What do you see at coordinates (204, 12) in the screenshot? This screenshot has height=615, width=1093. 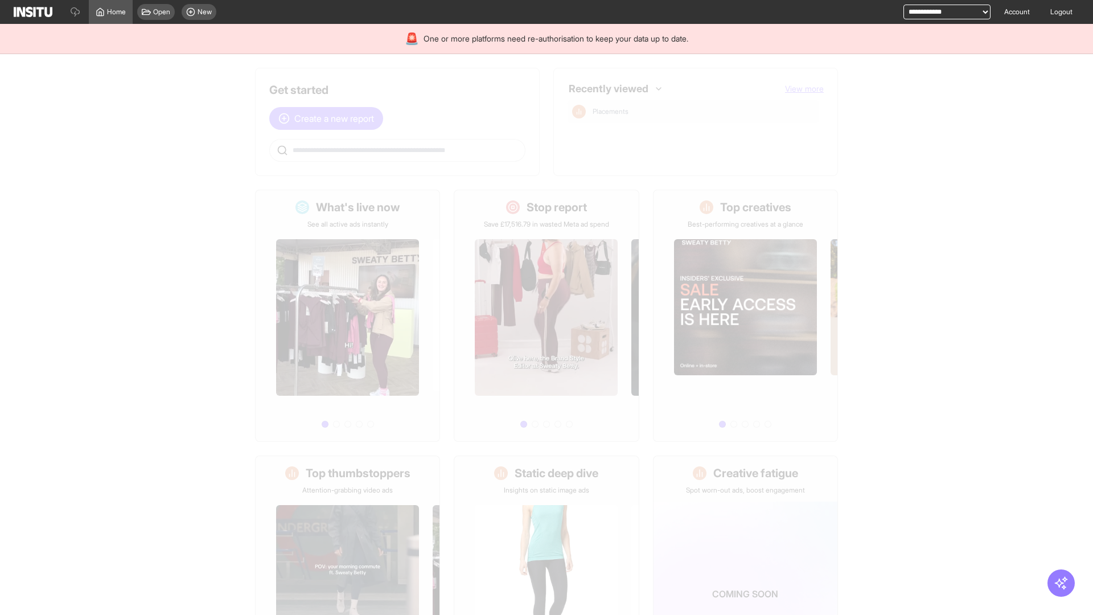 I see `span: New` at bounding box center [204, 12].